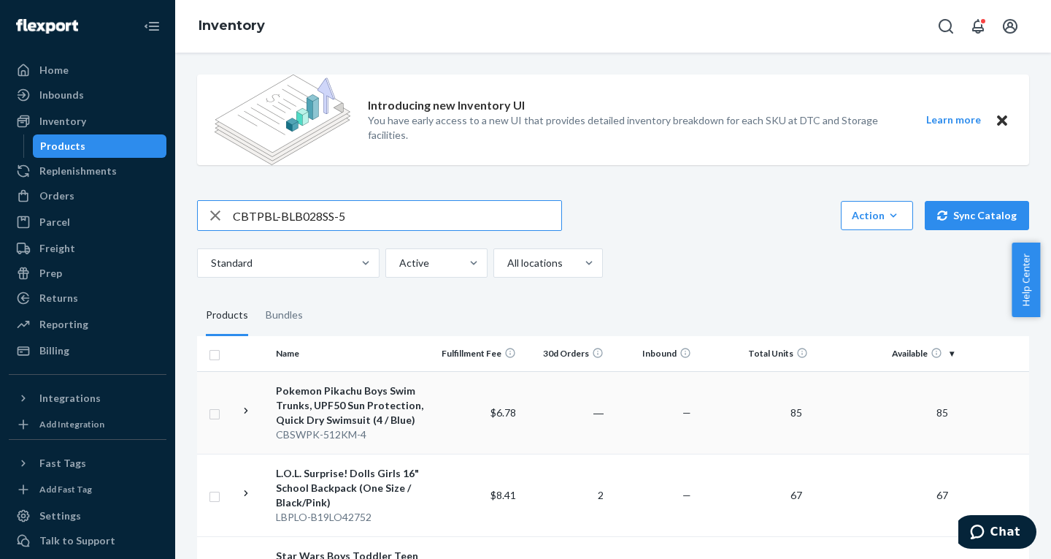  Describe the element at coordinates (954, 120) in the screenshot. I see `button: Learn more` at that location.